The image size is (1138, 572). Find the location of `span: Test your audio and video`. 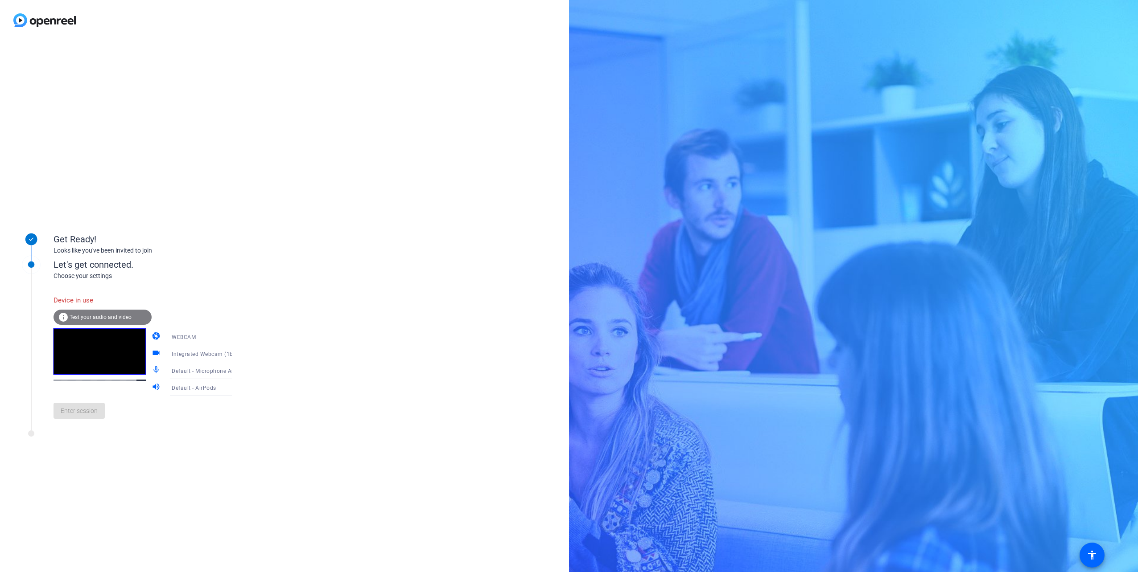

span: Test your audio and video is located at coordinates (100, 317).